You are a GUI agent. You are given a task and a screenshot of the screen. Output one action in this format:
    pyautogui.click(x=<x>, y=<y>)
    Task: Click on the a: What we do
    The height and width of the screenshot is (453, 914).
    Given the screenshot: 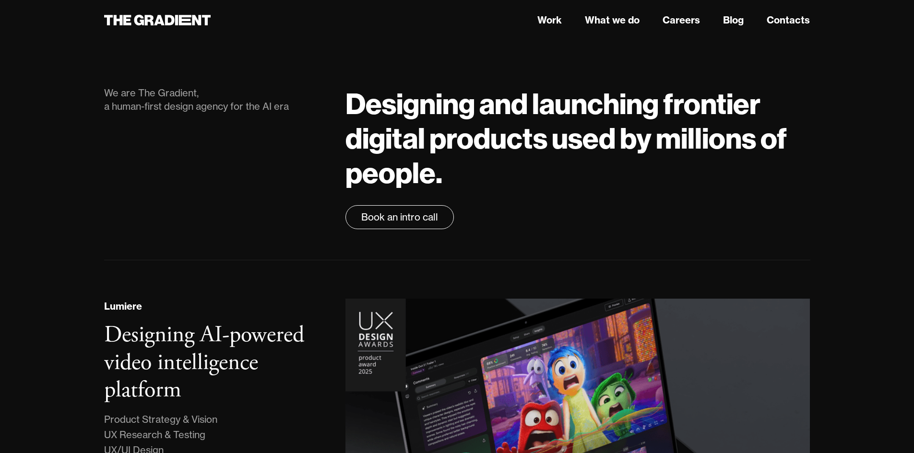 What is the action you would take?
    pyautogui.click(x=612, y=20)
    